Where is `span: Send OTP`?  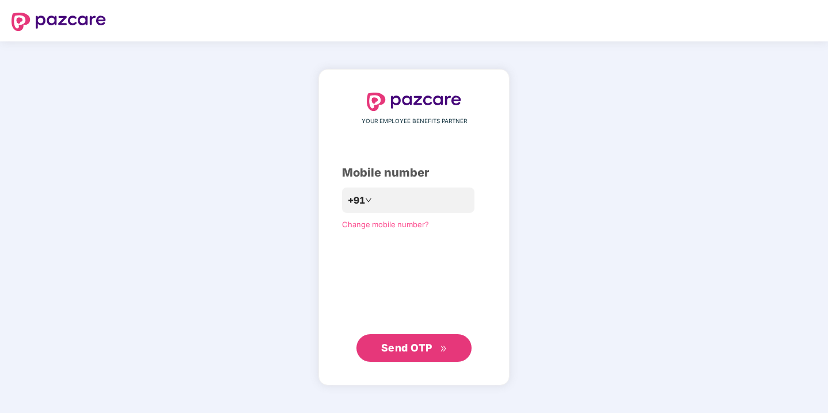
span: Send OTP is located at coordinates (406, 348).